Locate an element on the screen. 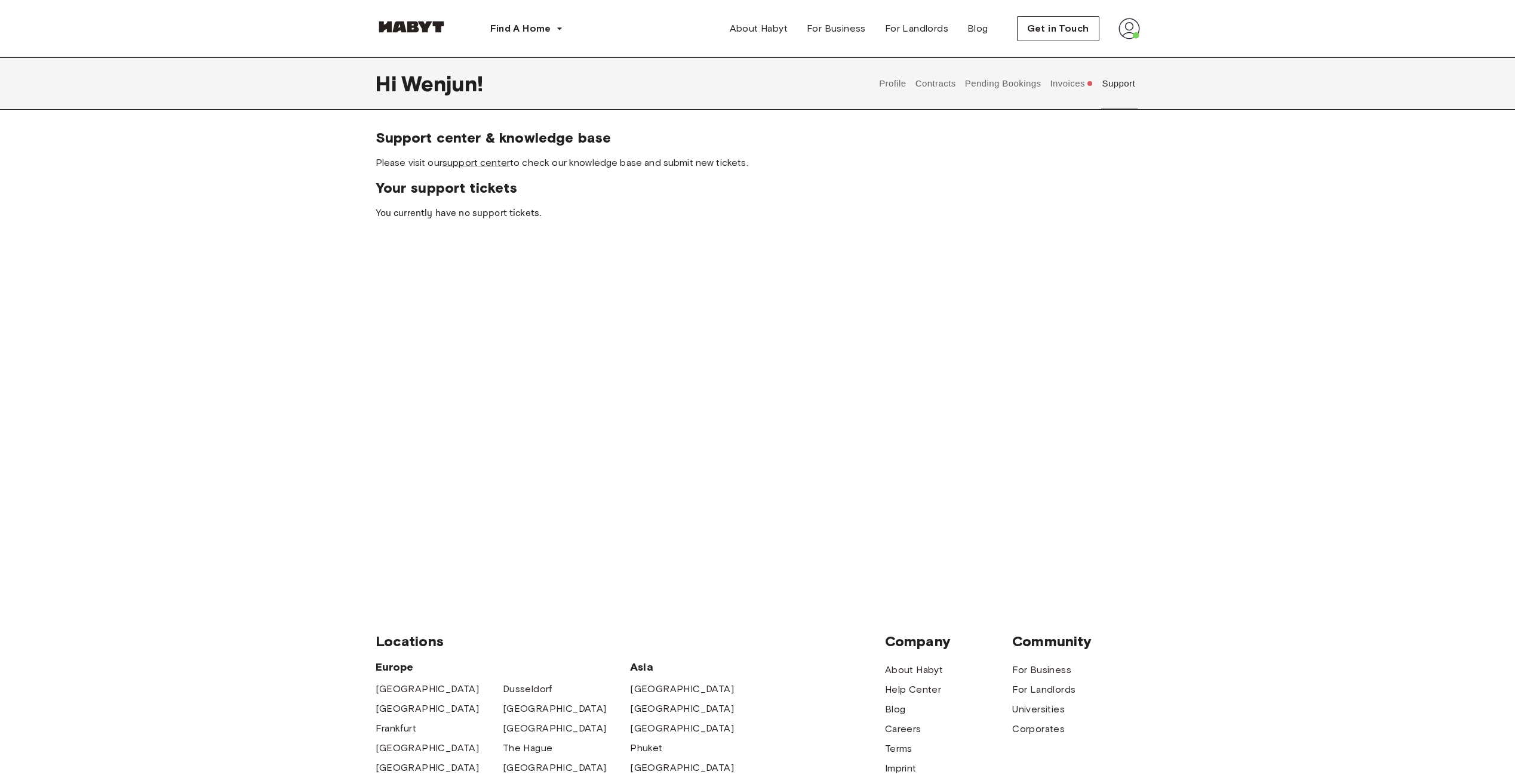  span: Locations is located at coordinates (630, 641).